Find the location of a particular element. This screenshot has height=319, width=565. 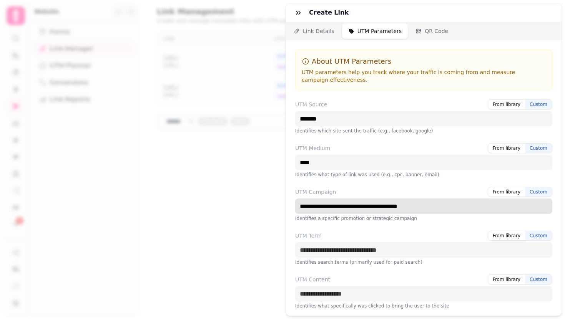

label: UTM Term is located at coordinates (308, 236).